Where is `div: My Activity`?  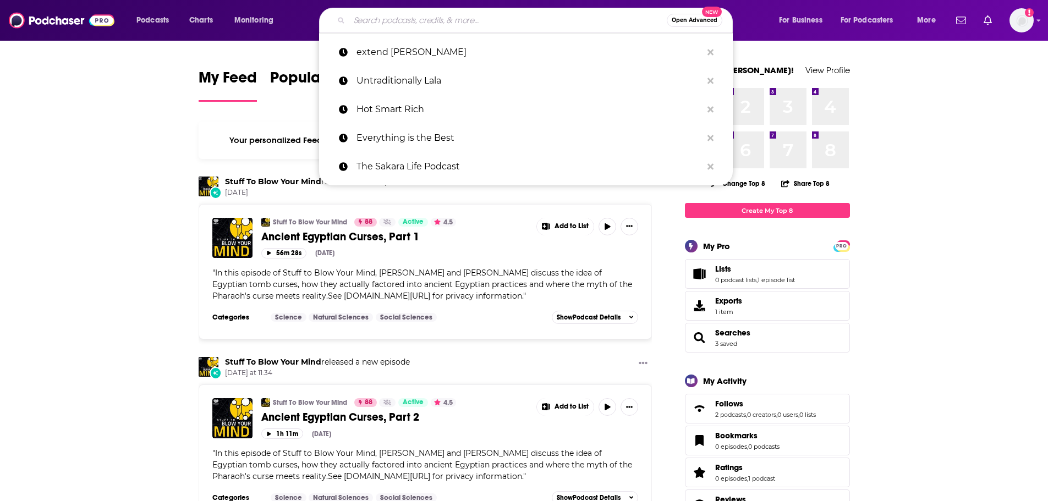
div: My Activity is located at coordinates (724, 381).